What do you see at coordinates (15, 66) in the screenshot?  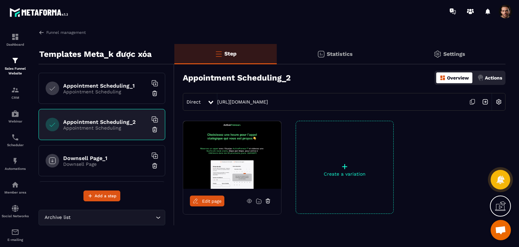 I see `a: formationformationSales Funnel Website` at bounding box center [15, 66].